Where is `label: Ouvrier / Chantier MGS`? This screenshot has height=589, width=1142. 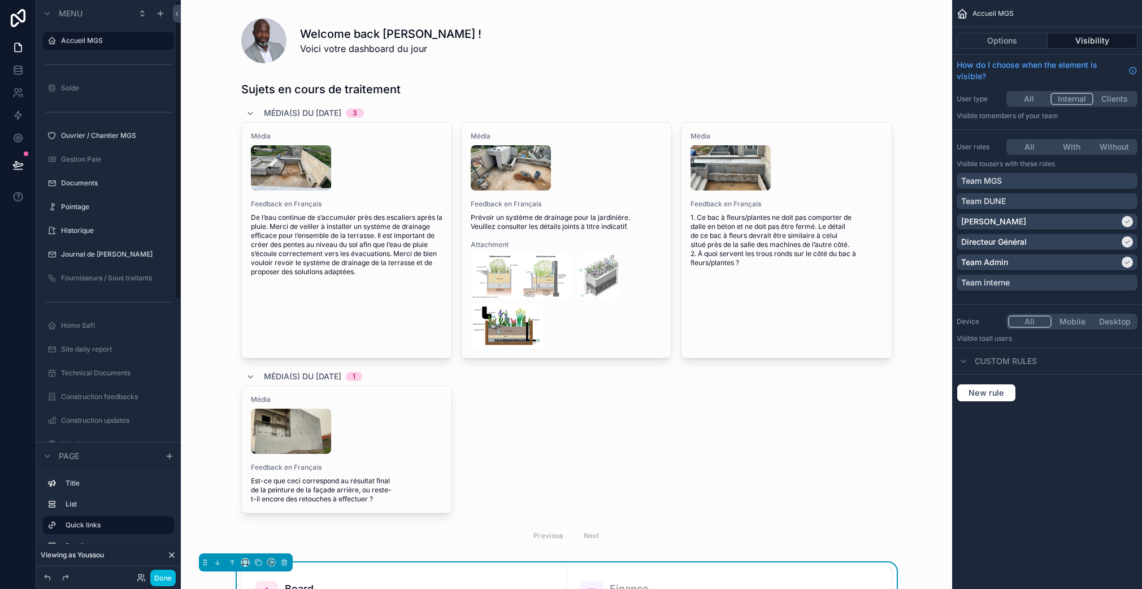
label: Ouvrier / Chantier MGS is located at coordinates (114, 136).